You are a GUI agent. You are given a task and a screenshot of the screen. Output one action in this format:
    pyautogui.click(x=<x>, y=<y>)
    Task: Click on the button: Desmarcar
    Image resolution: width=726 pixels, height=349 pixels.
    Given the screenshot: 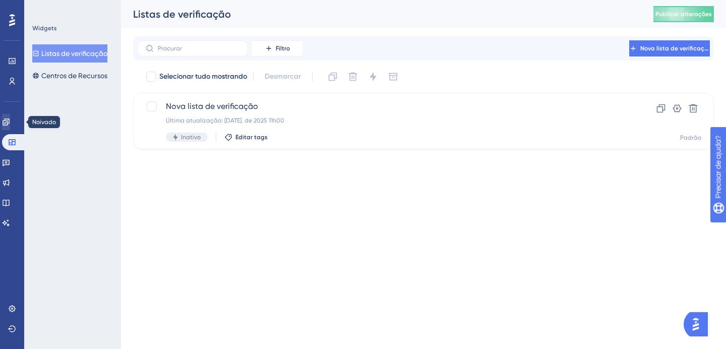 What is the action you would take?
    pyautogui.click(x=283, y=77)
    